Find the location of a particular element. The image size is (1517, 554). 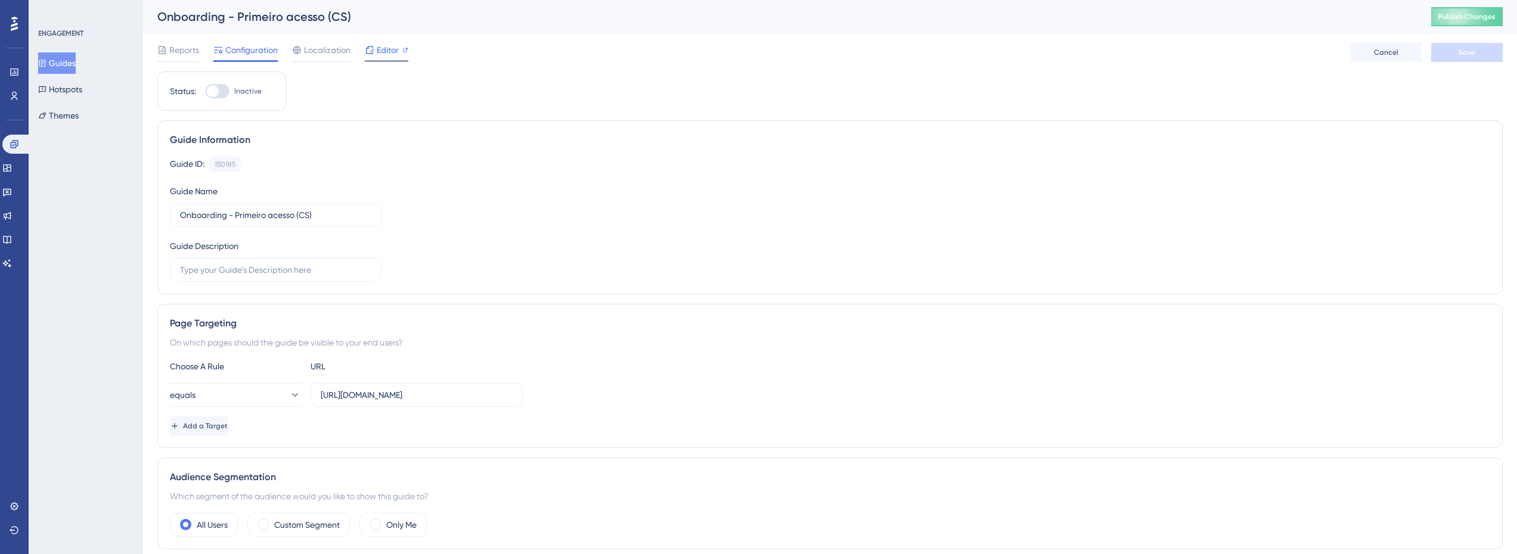

span: Save is located at coordinates (1467, 52).